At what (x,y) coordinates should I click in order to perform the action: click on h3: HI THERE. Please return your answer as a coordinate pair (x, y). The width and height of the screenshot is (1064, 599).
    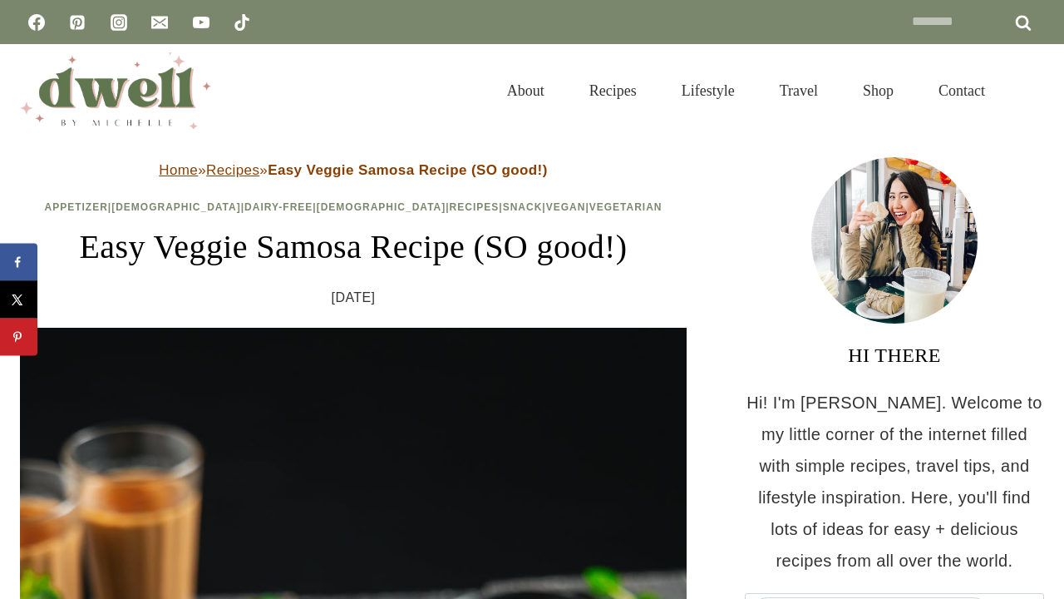
    Looking at the image, I should click on (895, 355).